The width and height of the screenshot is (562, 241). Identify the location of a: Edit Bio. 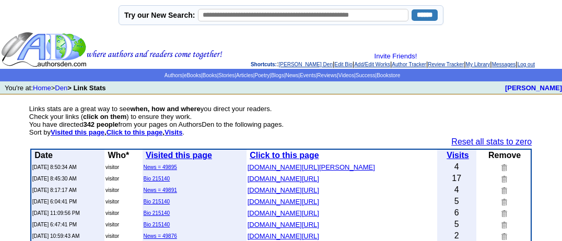
(343, 64).